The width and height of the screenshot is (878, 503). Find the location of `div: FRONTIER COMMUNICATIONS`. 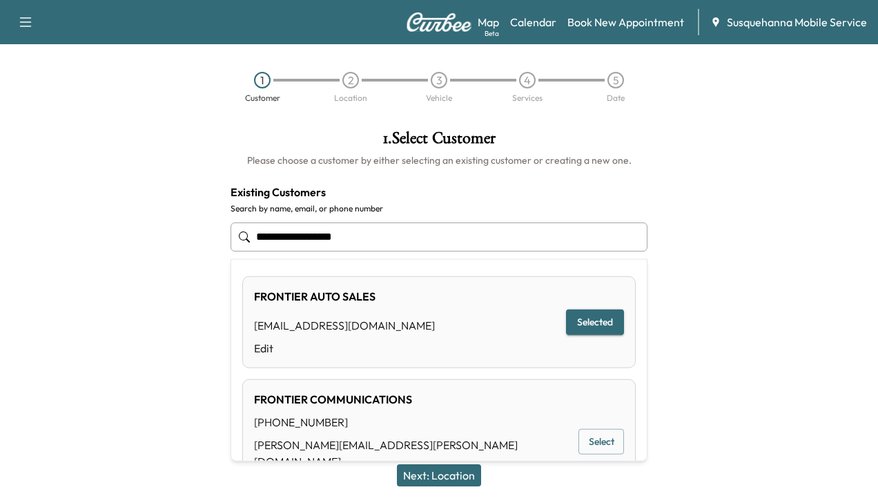

div: FRONTIER COMMUNICATIONS is located at coordinates (413, 399).